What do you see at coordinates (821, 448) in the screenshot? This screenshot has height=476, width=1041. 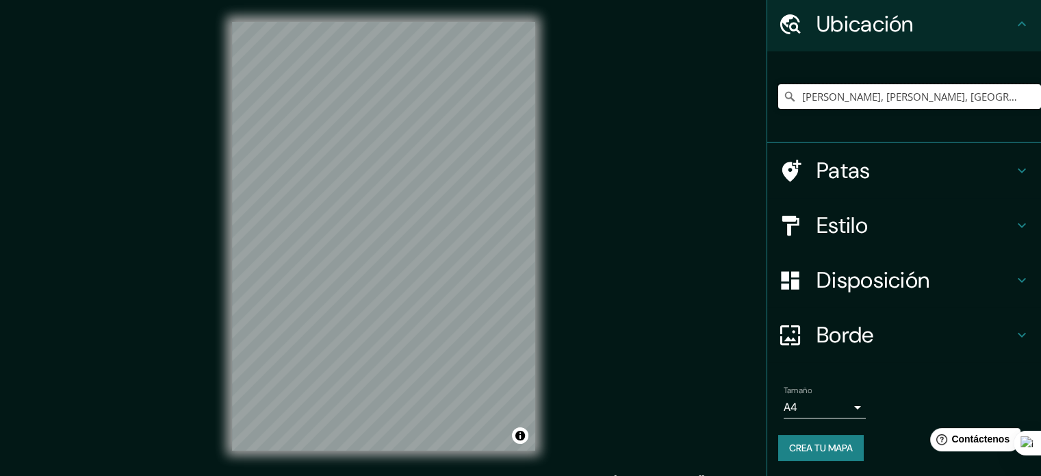 I see `font: Crea tu mapa` at bounding box center [821, 448].